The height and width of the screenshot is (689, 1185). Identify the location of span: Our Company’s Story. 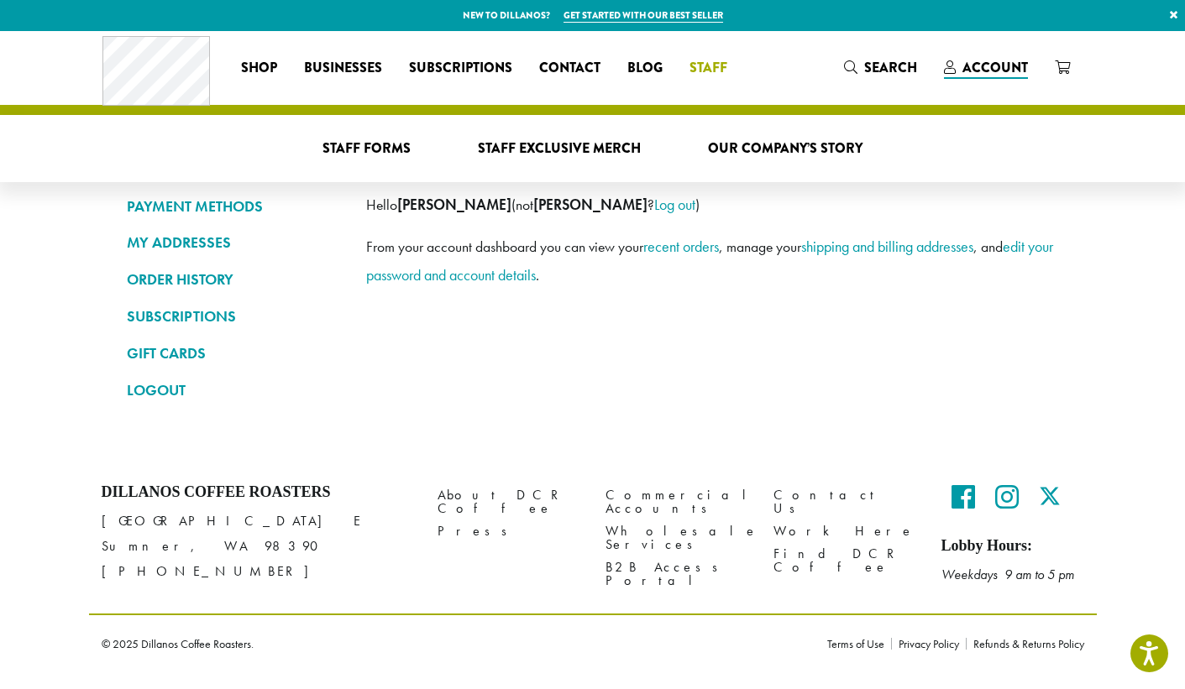
(785, 149).